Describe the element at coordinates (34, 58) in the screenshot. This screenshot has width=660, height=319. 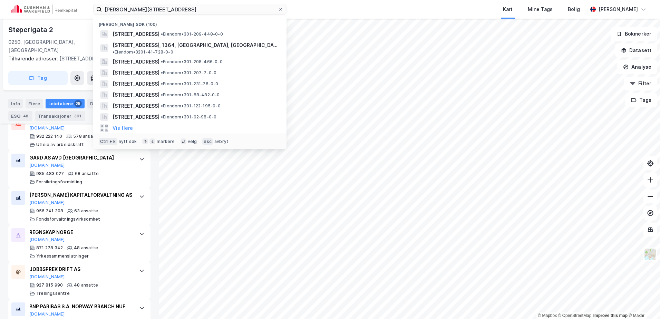
I see `span: Tilhørende adresser:` at that location.